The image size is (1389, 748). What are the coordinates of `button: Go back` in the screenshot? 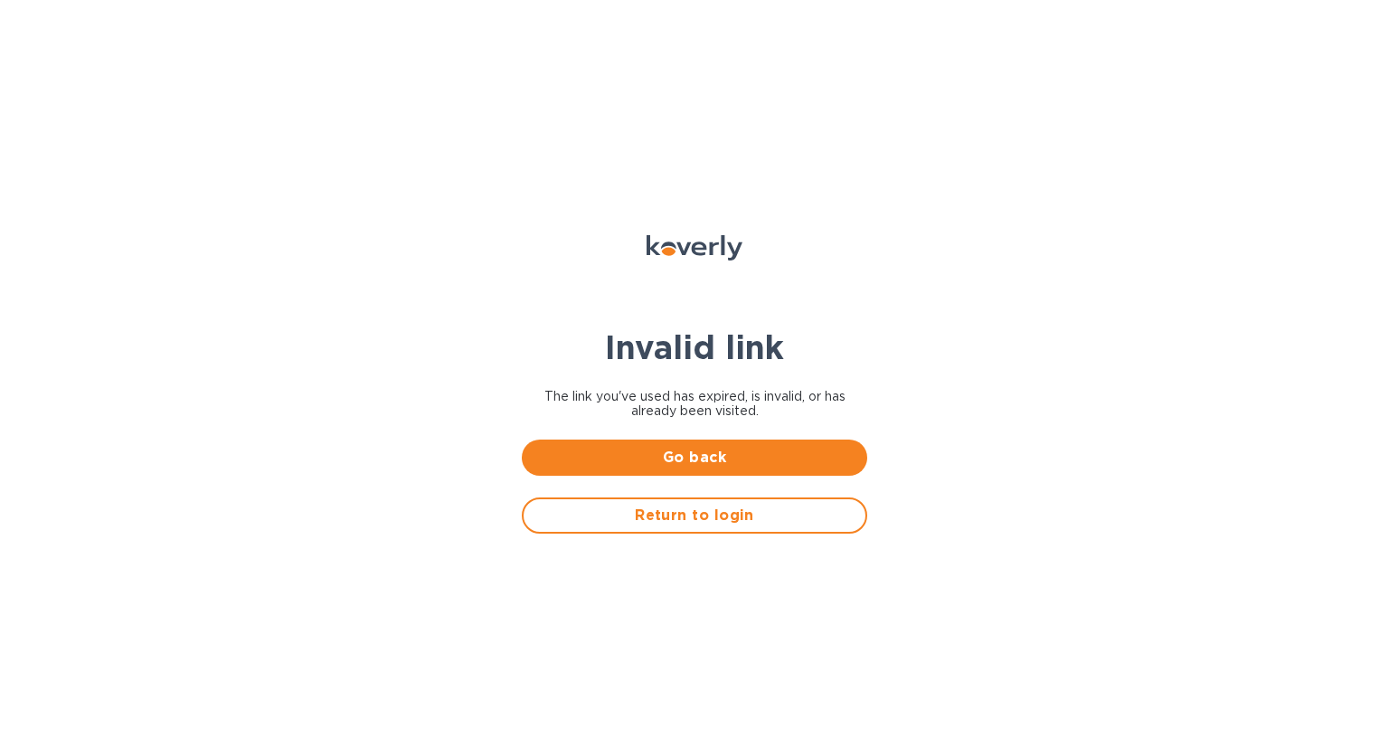 It's located at (694, 457).